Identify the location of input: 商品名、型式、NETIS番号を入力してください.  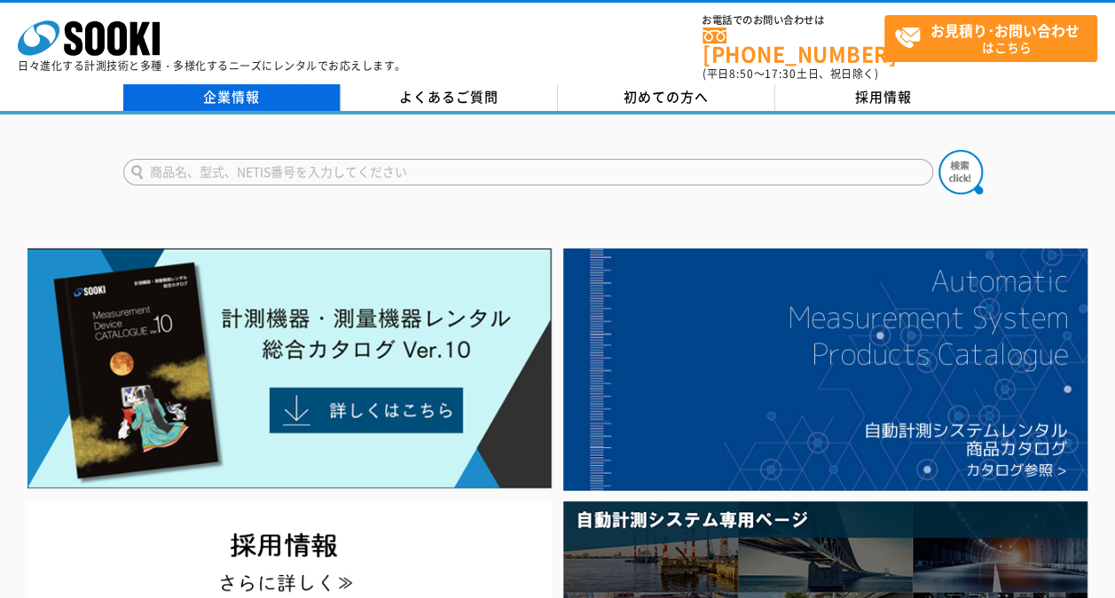
(528, 172).